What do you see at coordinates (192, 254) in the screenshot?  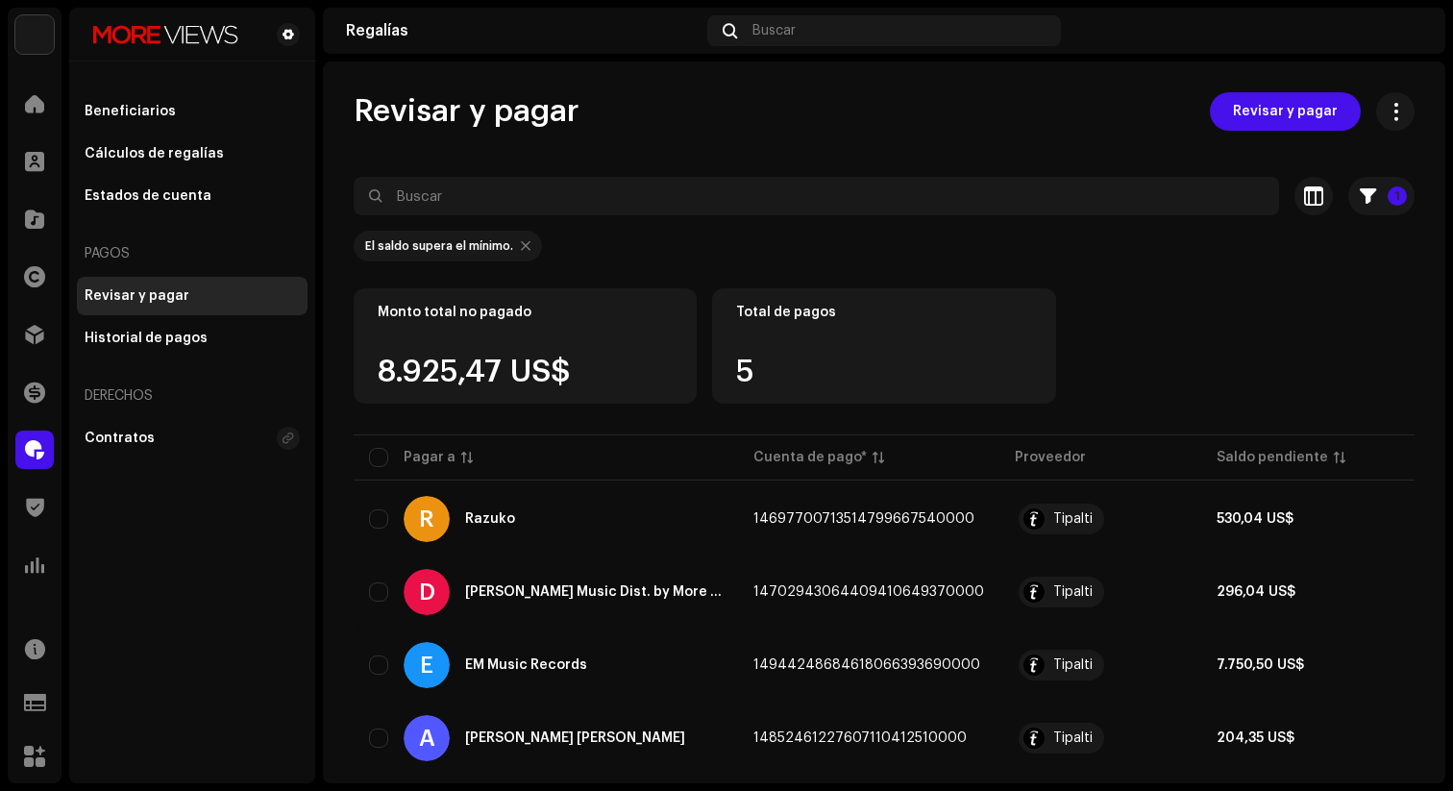 I see `div: Pagos` at bounding box center [192, 254].